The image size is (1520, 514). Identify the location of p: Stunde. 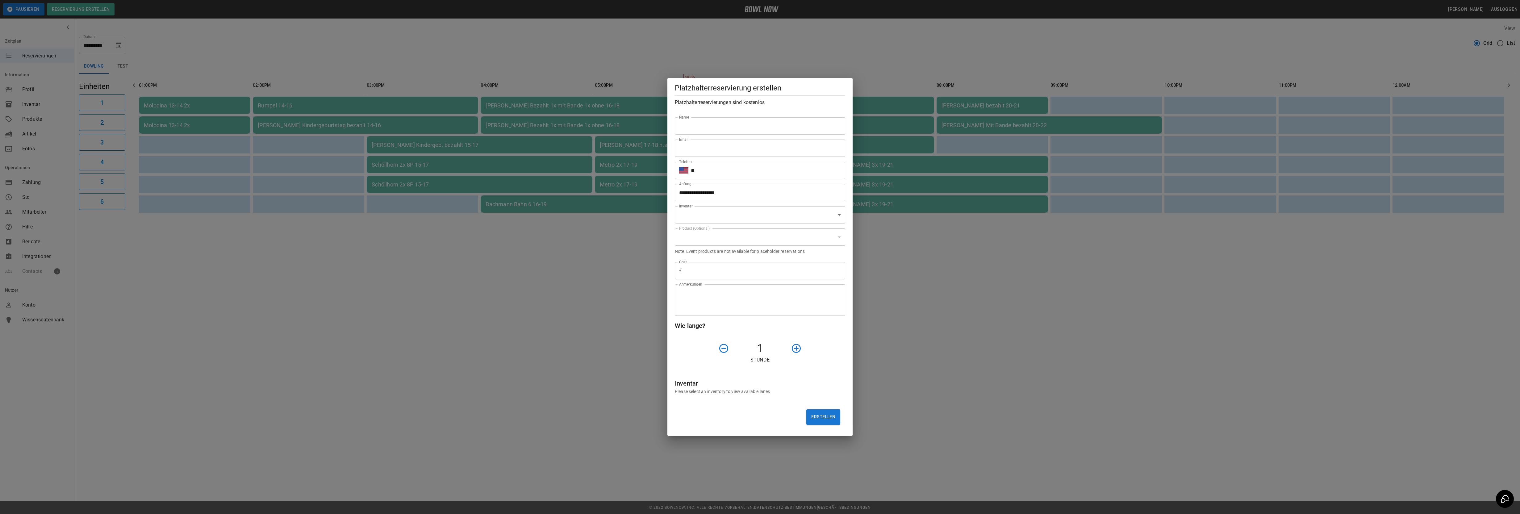
(760, 360).